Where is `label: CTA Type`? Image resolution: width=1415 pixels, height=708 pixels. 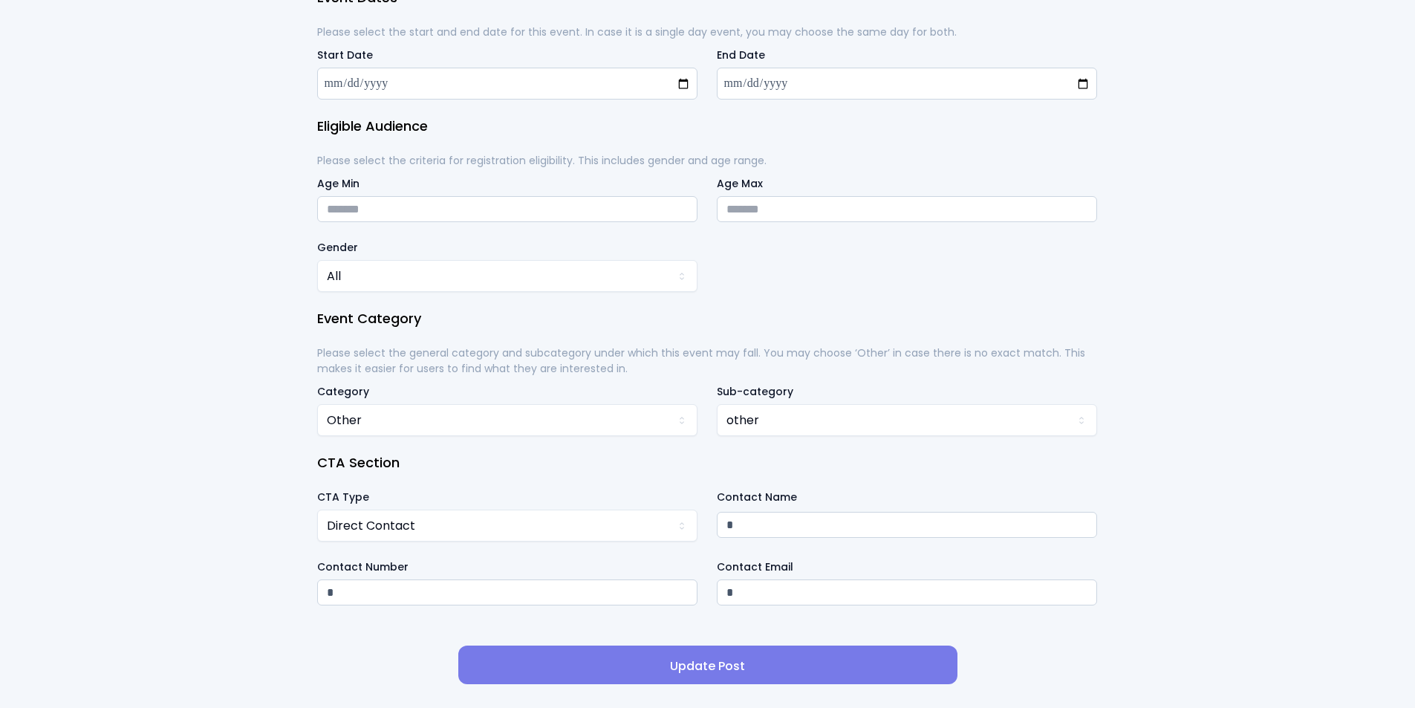
label: CTA Type is located at coordinates (343, 497).